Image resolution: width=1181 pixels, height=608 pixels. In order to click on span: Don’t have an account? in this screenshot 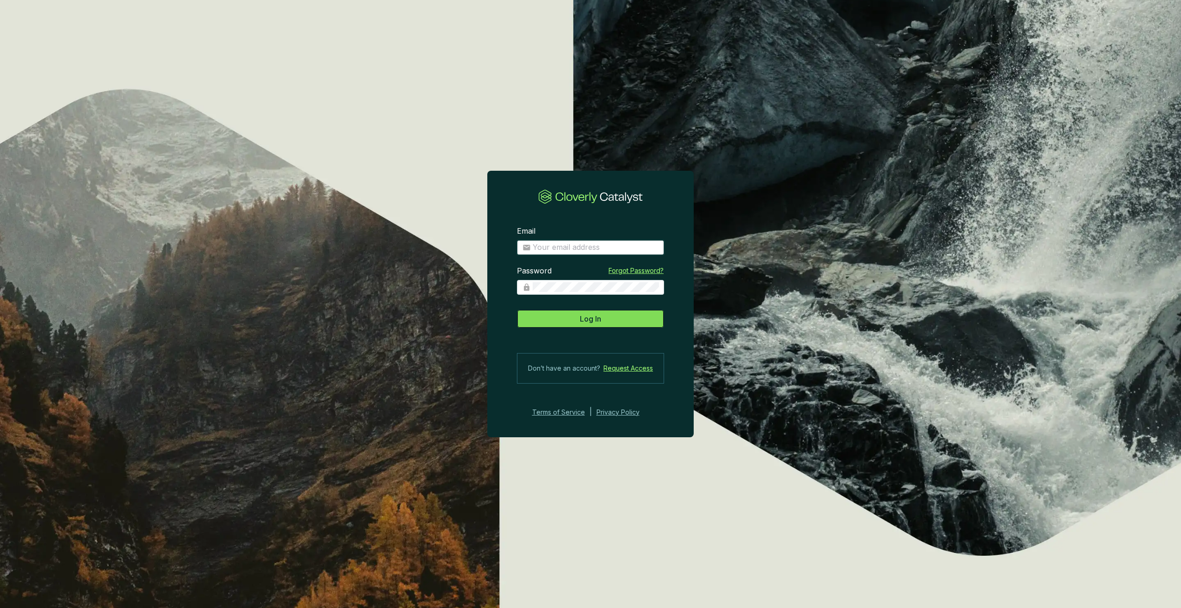, I will do `click(564, 368)`.